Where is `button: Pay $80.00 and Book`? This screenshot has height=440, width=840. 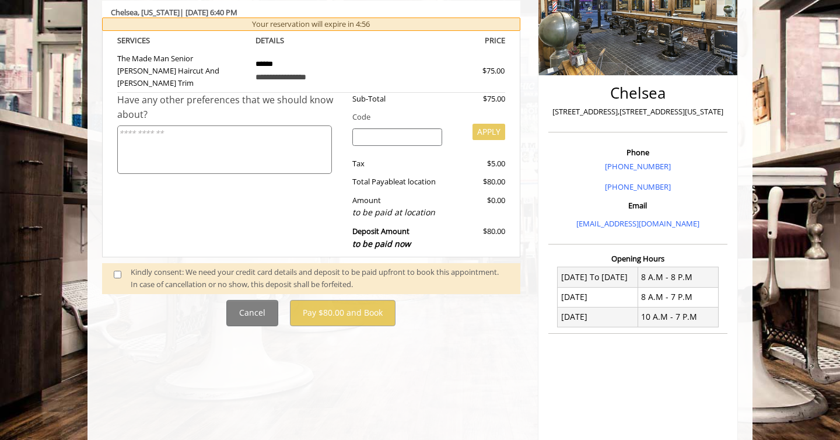 button: Pay $80.00 and Book is located at coordinates (343, 313).